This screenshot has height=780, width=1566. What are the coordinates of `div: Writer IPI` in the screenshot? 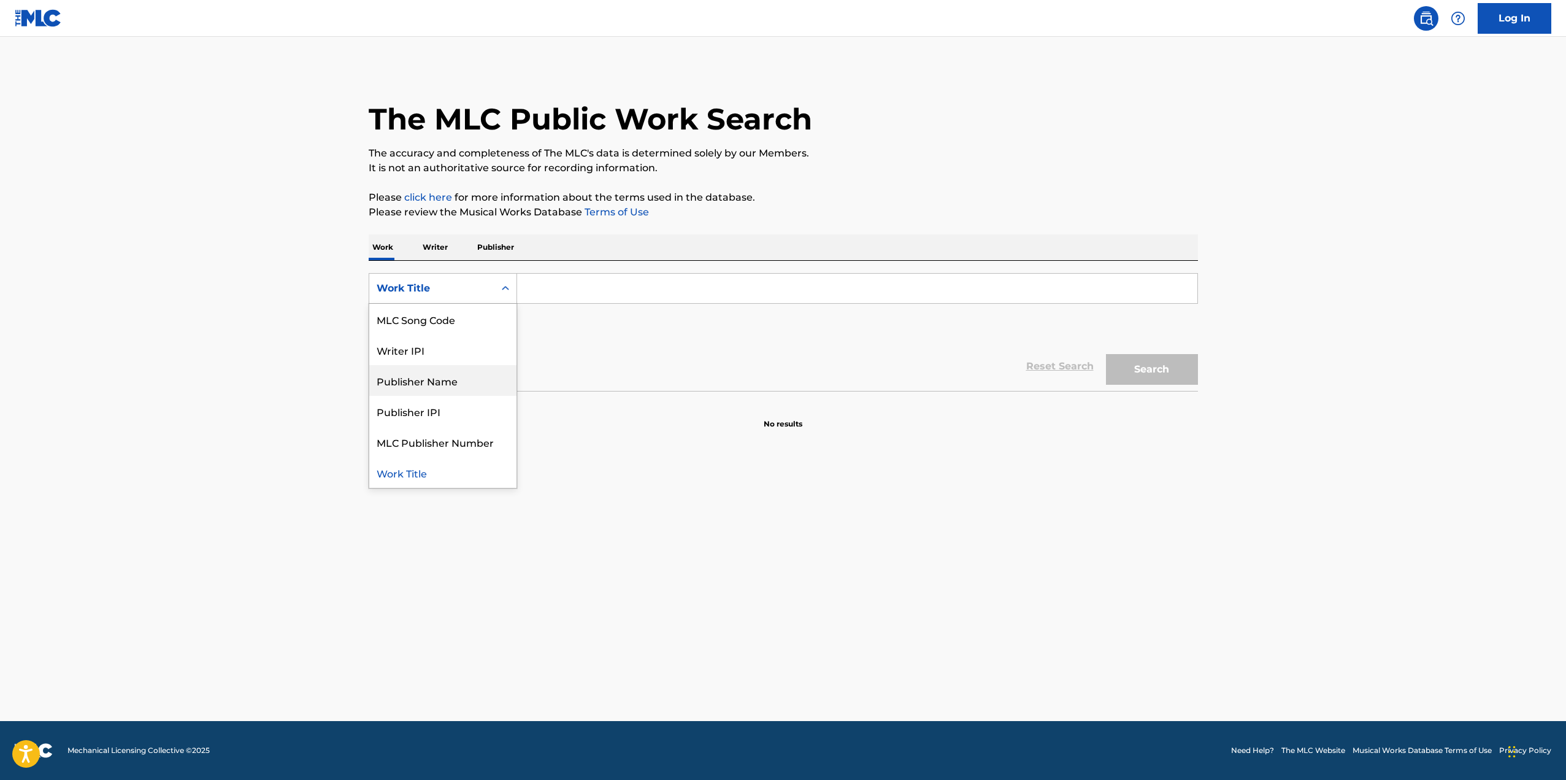 It's located at (443, 350).